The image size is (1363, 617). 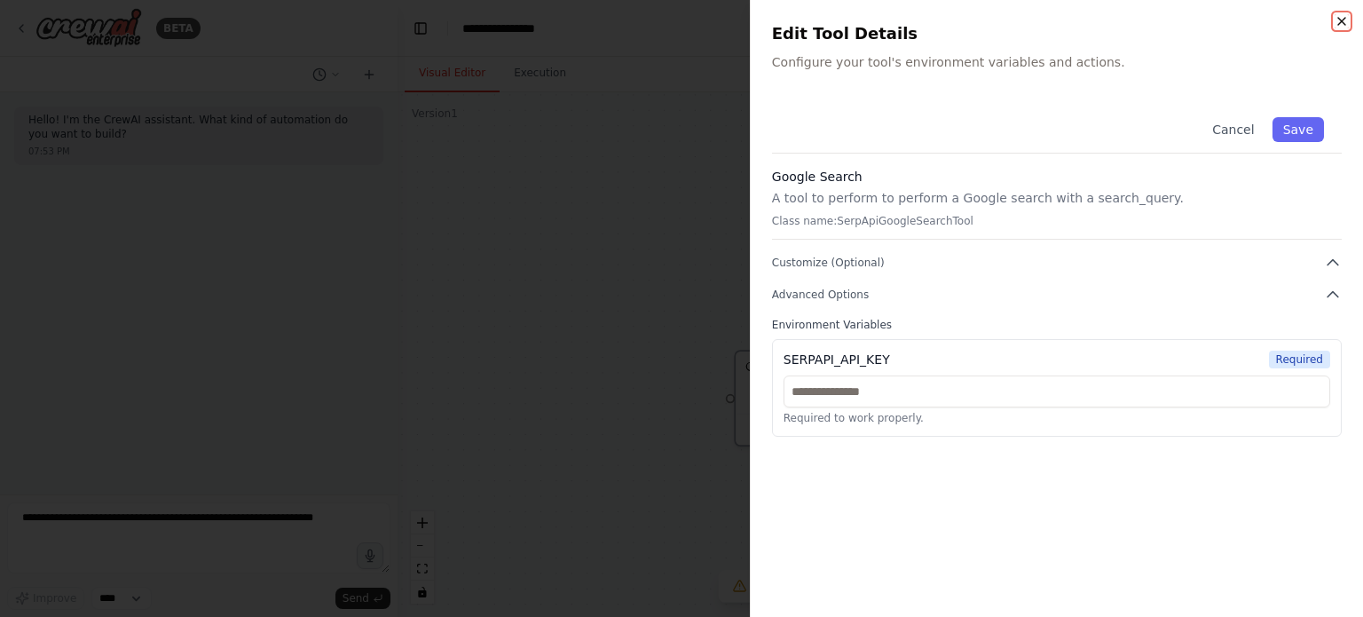 What do you see at coordinates (837, 359) in the screenshot?
I see `div: SERPAPI_API_KEY` at bounding box center [837, 359].